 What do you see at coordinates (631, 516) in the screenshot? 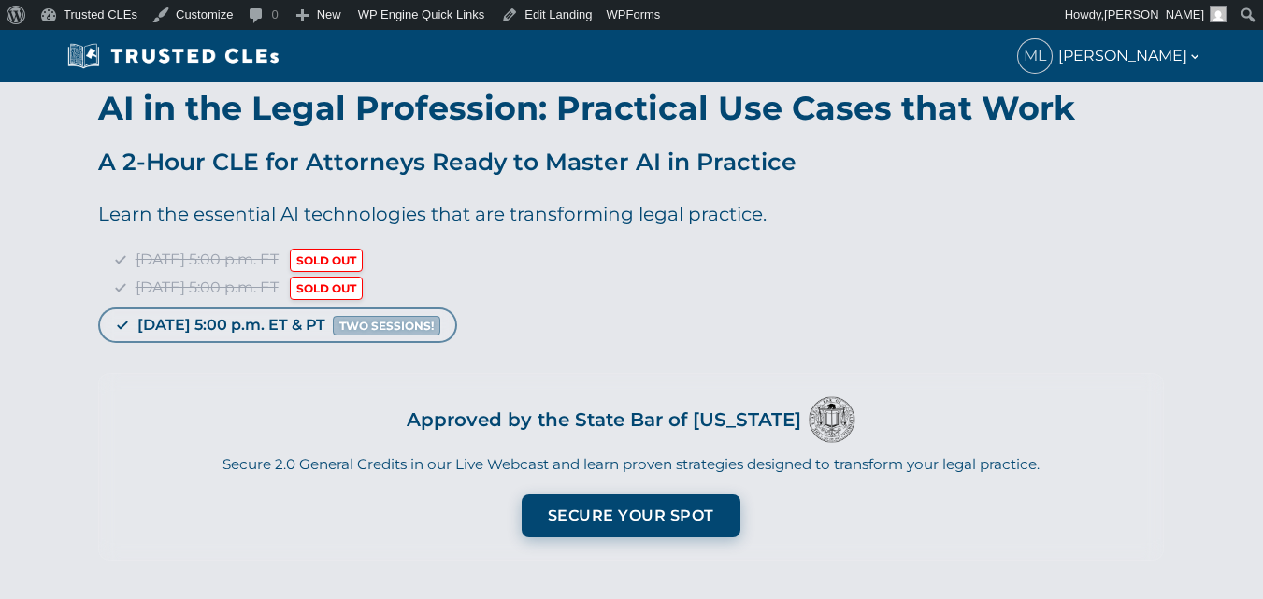
I see `button: Secure Your Spot` at bounding box center [631, 516].